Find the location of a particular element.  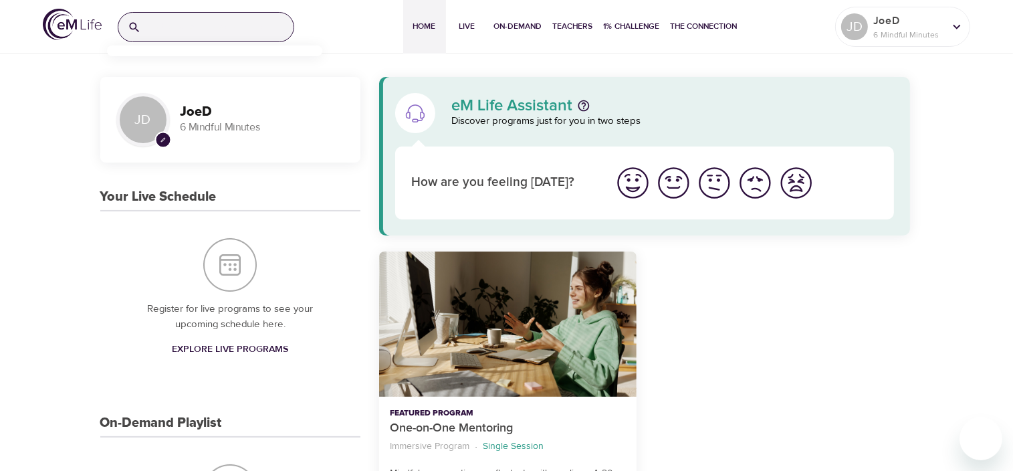

span: 1% Challenge is located at coordinates (632, 26).